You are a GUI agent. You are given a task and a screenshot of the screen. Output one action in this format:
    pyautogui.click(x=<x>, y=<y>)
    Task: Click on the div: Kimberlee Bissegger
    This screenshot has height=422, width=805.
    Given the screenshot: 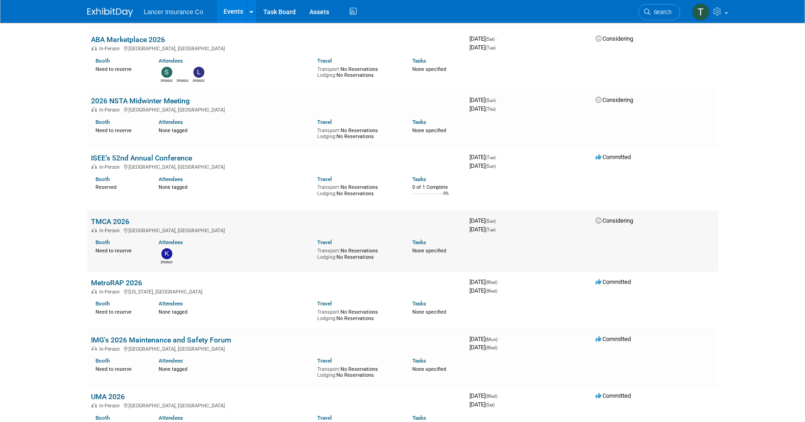 What is the action you would take?
    pyautogui.click(x=166, y=262)
    